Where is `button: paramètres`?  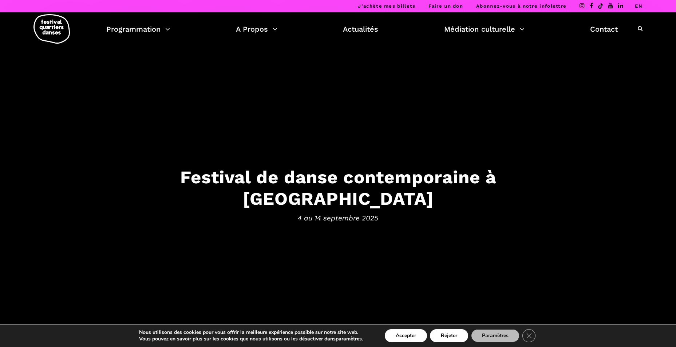
button: paramètres is located at coordinates (349, 339).